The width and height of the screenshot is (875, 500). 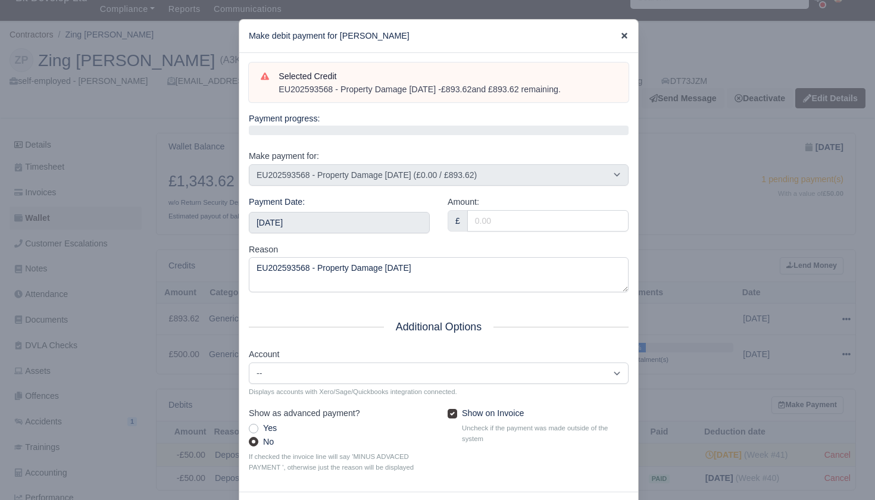 What do you see at coordinates (268, 442) in the screenshot?
I see `label: No` at bounding box center [268, 442].